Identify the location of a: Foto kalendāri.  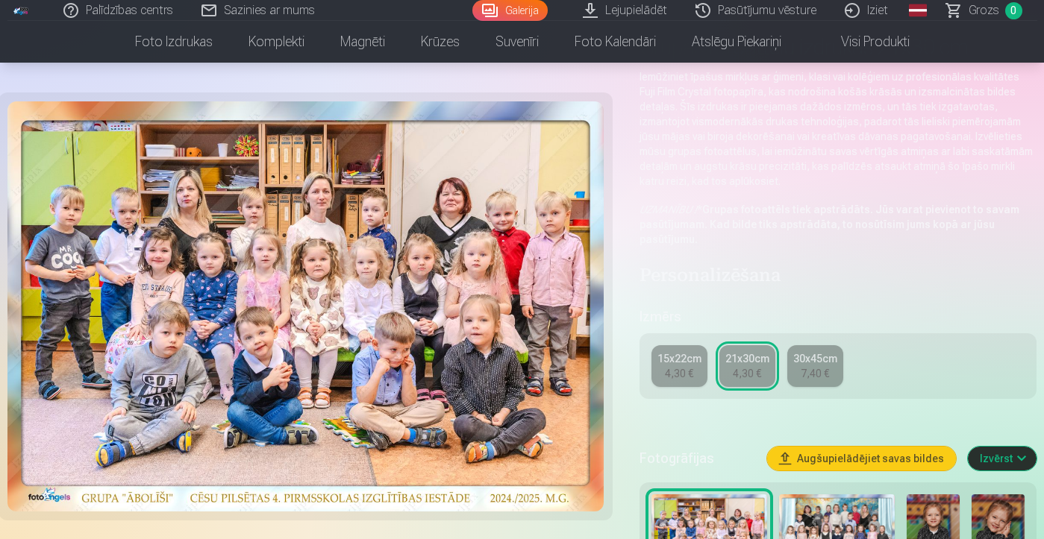
(615, 42).